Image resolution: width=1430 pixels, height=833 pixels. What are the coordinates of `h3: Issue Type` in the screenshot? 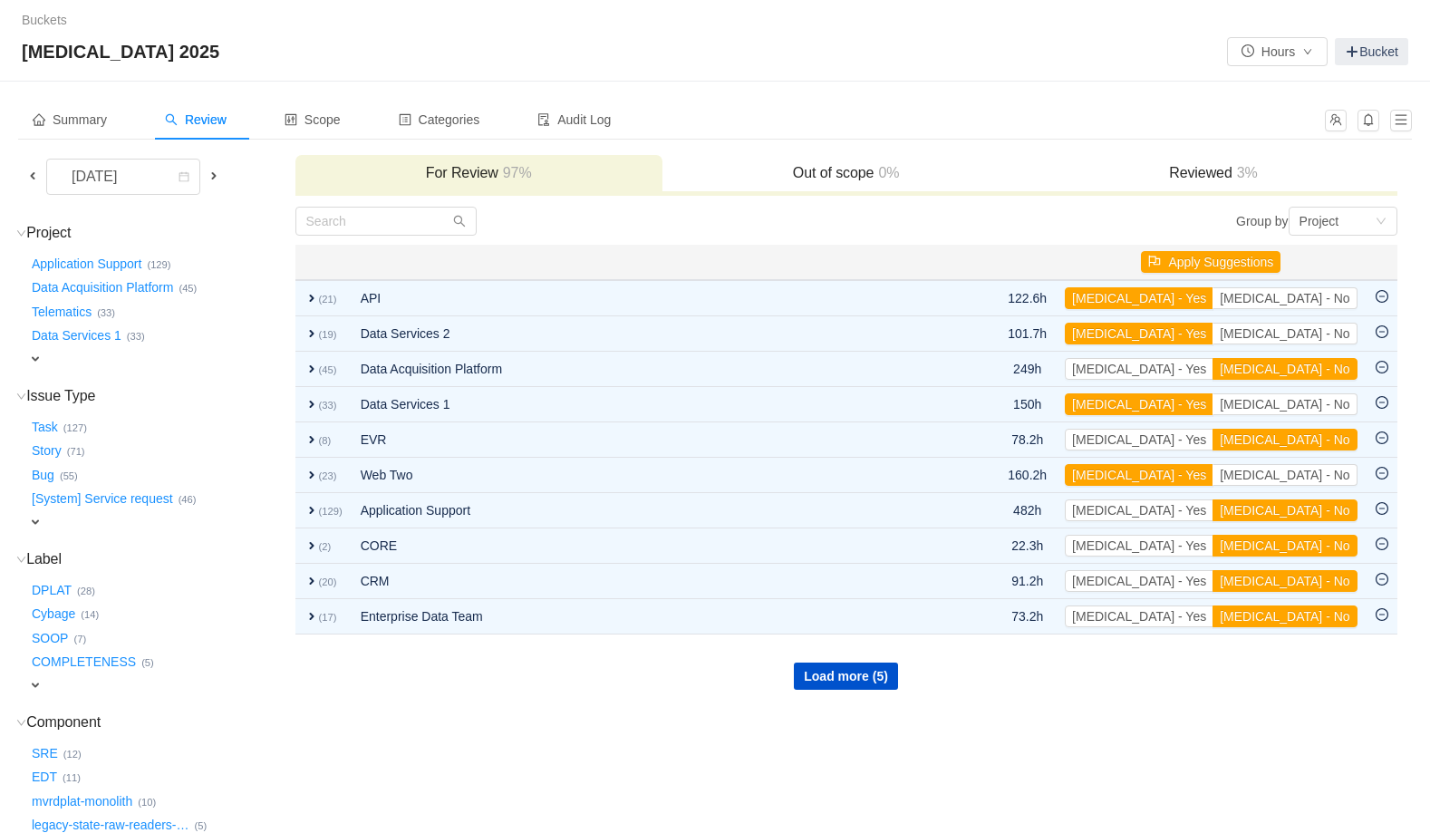 It's located at (160, 396).